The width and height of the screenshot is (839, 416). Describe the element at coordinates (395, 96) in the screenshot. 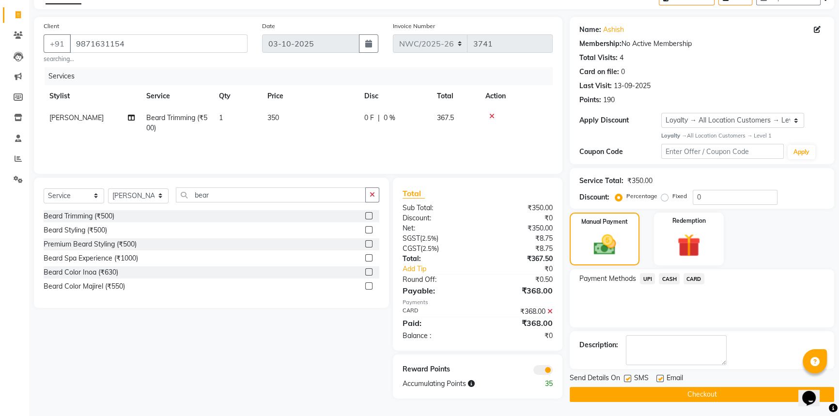

I see `th: Disc` at that location.